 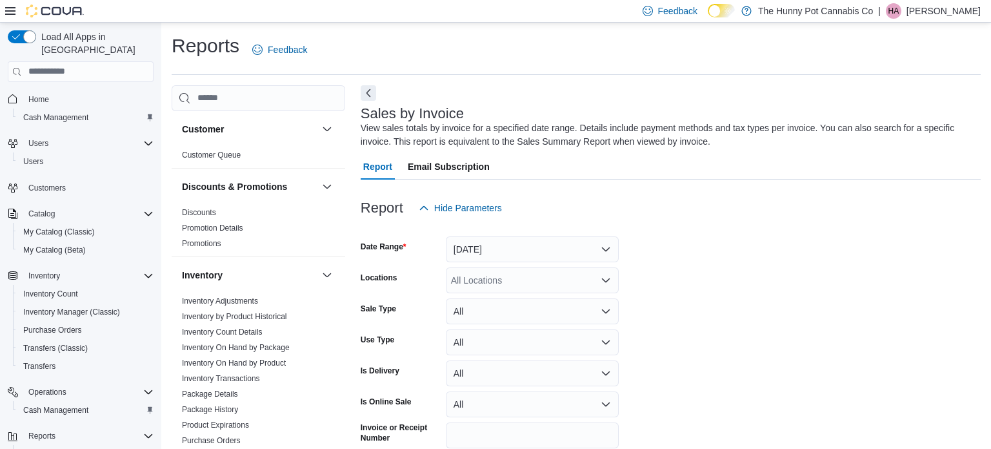 What do you see at coordinates (379, 278) in the screenshot?
I see `label: Locations` at bounding box center [379, 278].